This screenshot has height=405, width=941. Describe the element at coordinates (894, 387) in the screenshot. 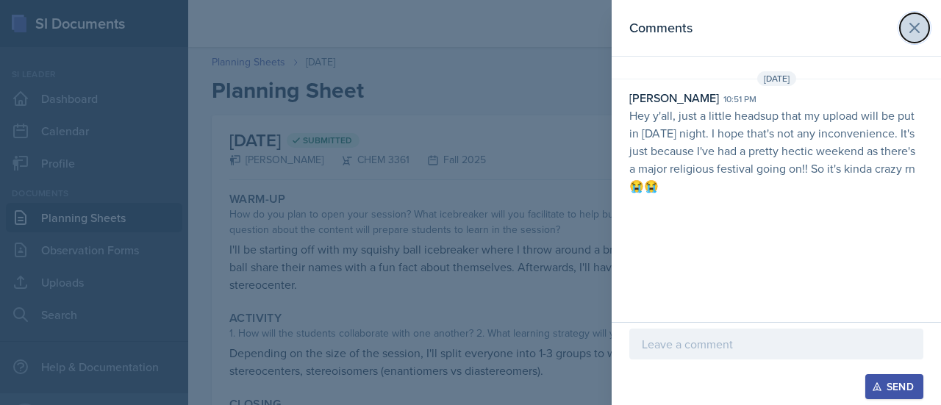

I see `button: Send` at that location.